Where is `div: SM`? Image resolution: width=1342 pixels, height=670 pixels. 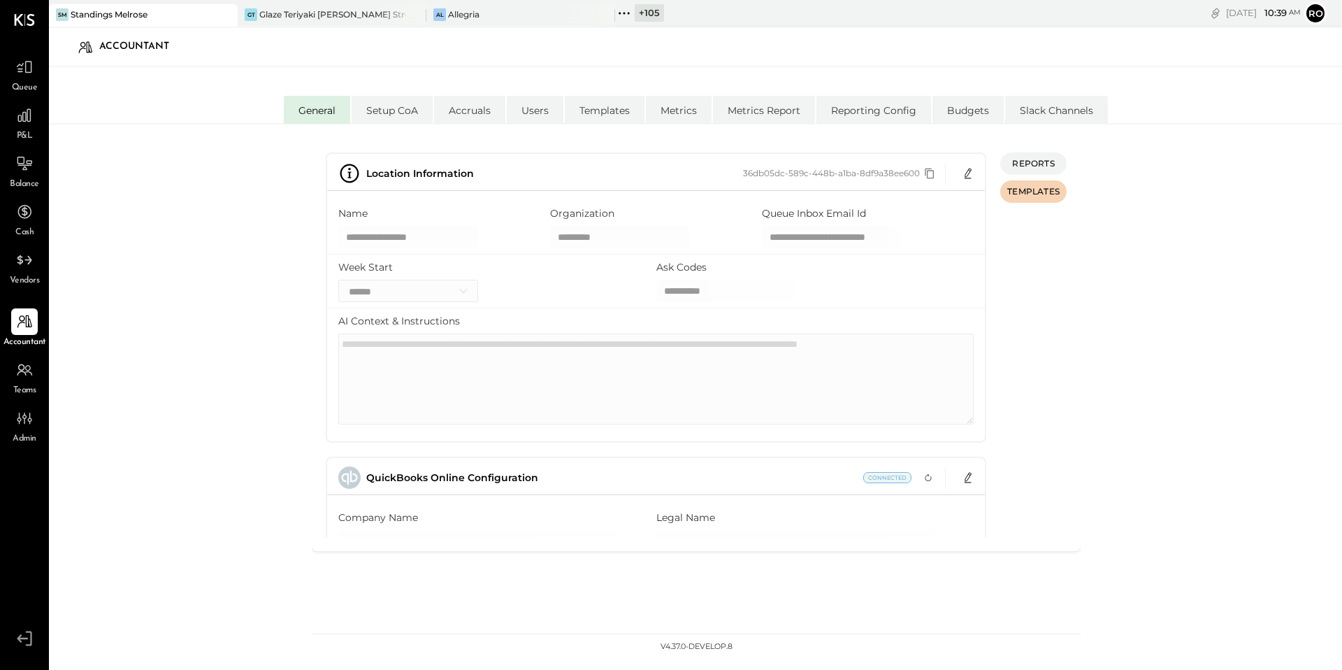 div: SM is located at coordinates (62, 15).